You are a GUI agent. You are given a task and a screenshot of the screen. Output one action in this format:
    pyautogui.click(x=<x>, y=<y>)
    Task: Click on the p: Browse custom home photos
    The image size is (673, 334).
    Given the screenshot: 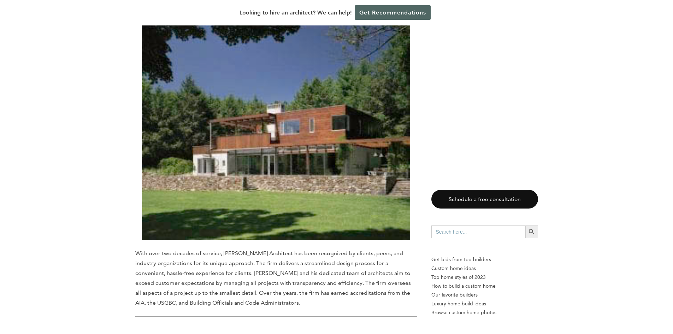 What is the action you would take?
    pyautogui.click(x=485, y=312)
    